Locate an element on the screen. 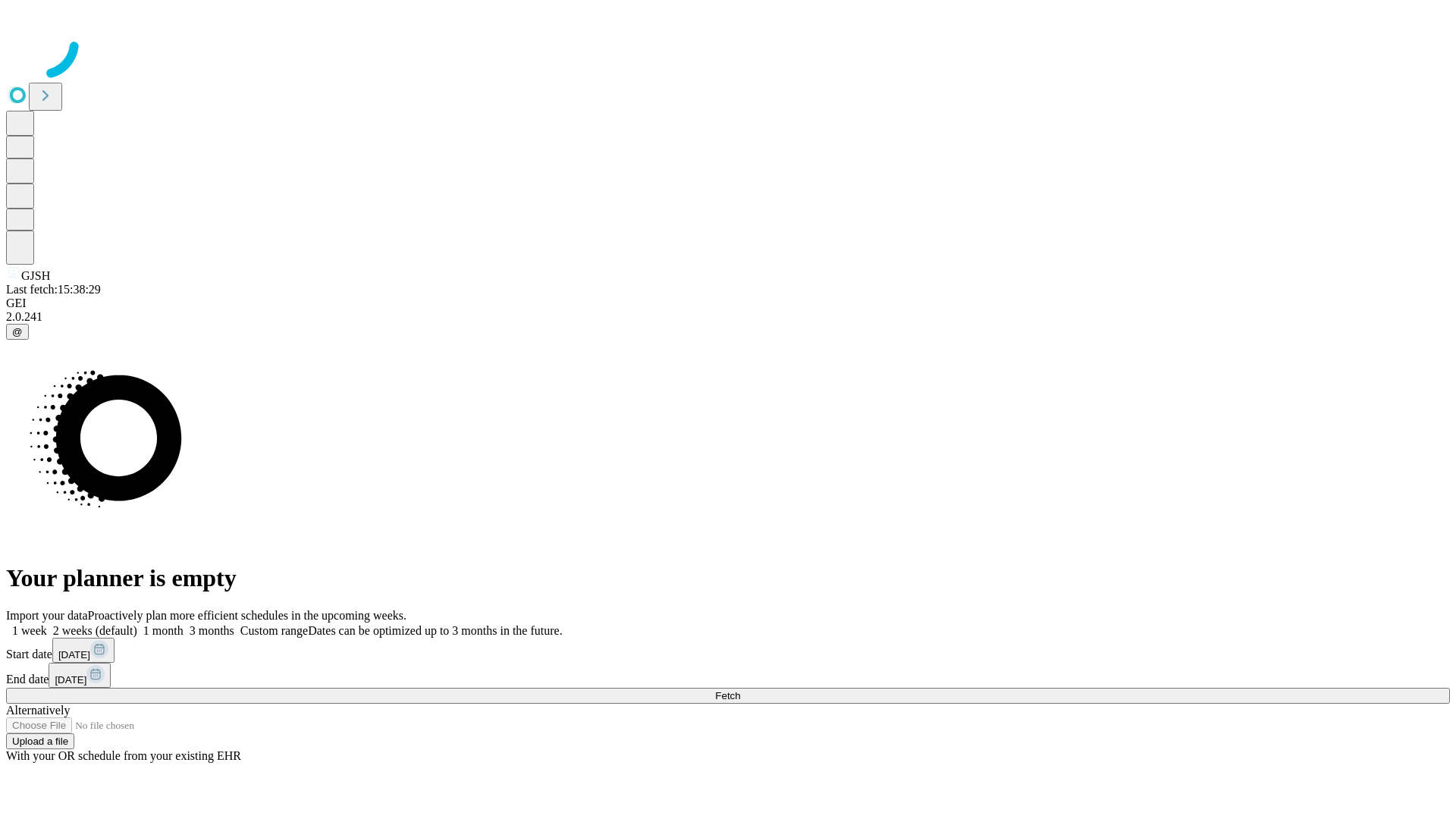 Image resolution: width=1456 pixels, height=819 pixels. span: Last fetch: 15:38:29 is located at coordinates (53, 288).